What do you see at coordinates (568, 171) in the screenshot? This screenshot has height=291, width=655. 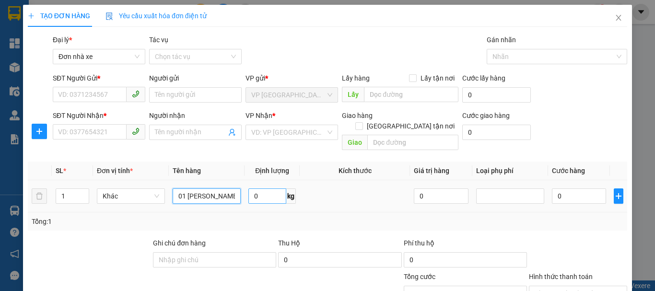 I see `span: Cước hàng` at bounding box center [568, 171].